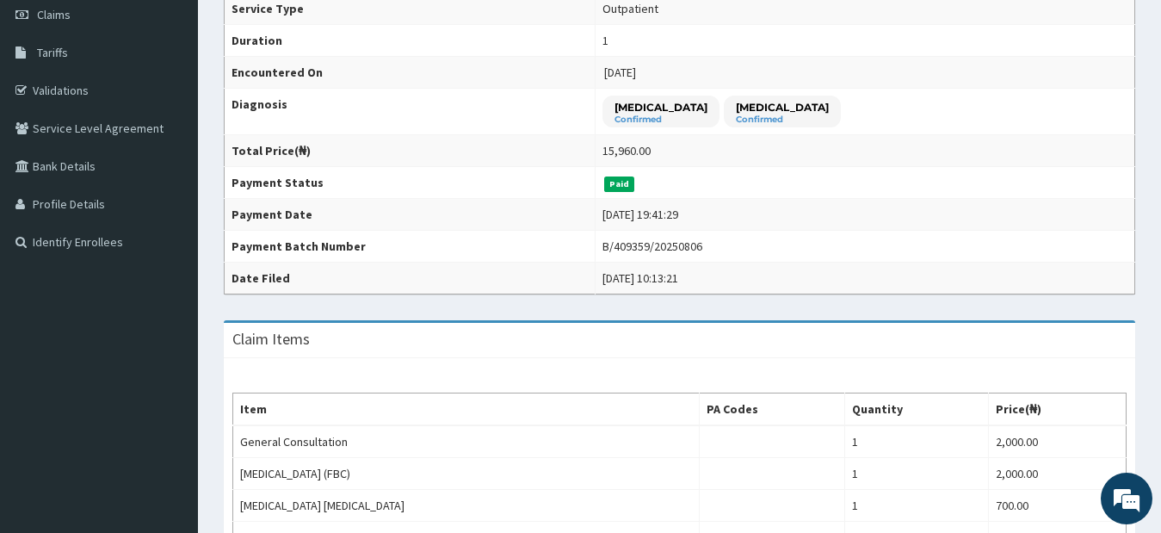 This screenshot has height=533, width=1161. I want to click on th: Payment Batch Number, so click(410, 246).